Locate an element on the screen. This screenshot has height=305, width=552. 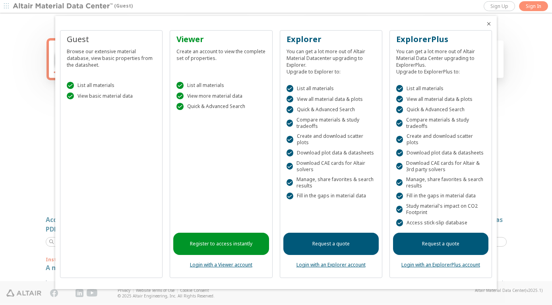
a: Login with an ExplorerPlus account is located at coordinates (440, 264).